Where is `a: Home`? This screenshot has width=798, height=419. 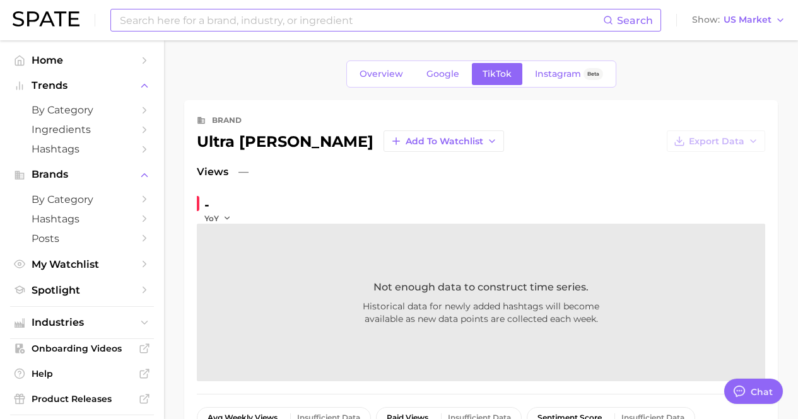
a: Home is located at coordinates (82, 60).